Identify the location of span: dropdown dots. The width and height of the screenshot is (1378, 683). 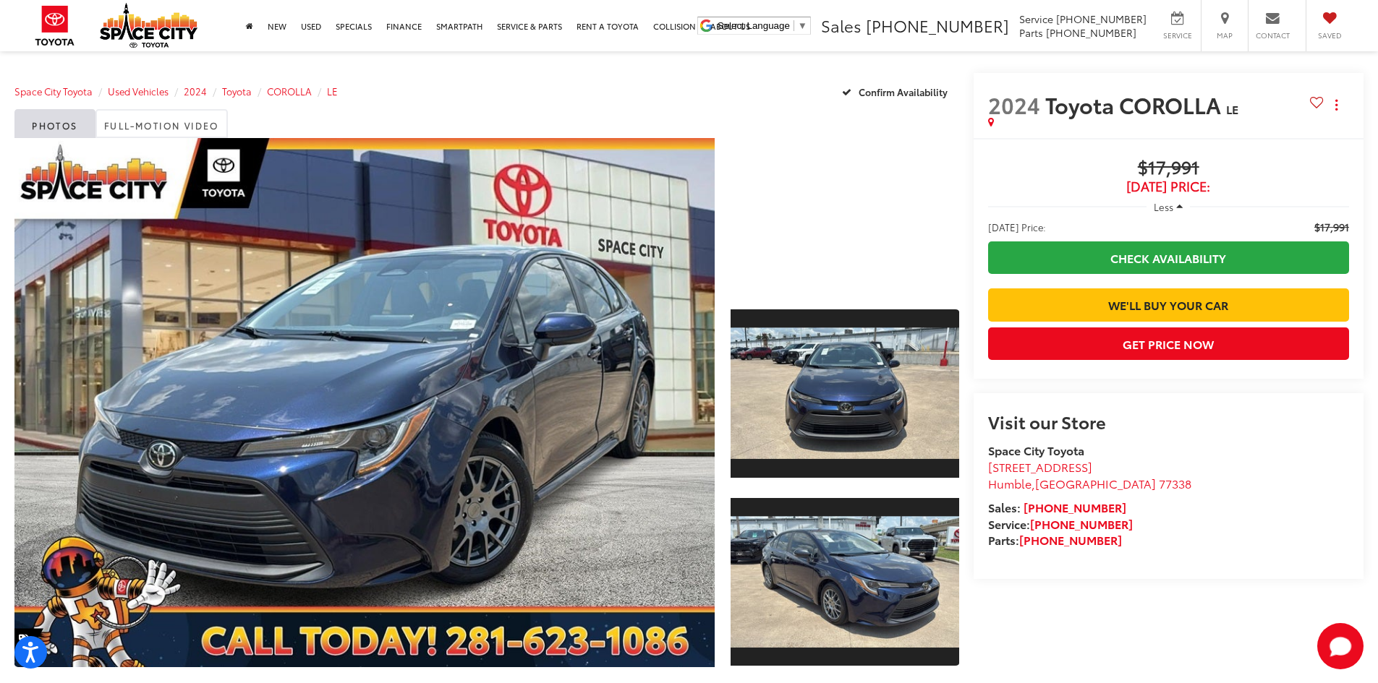
(1336, 105).